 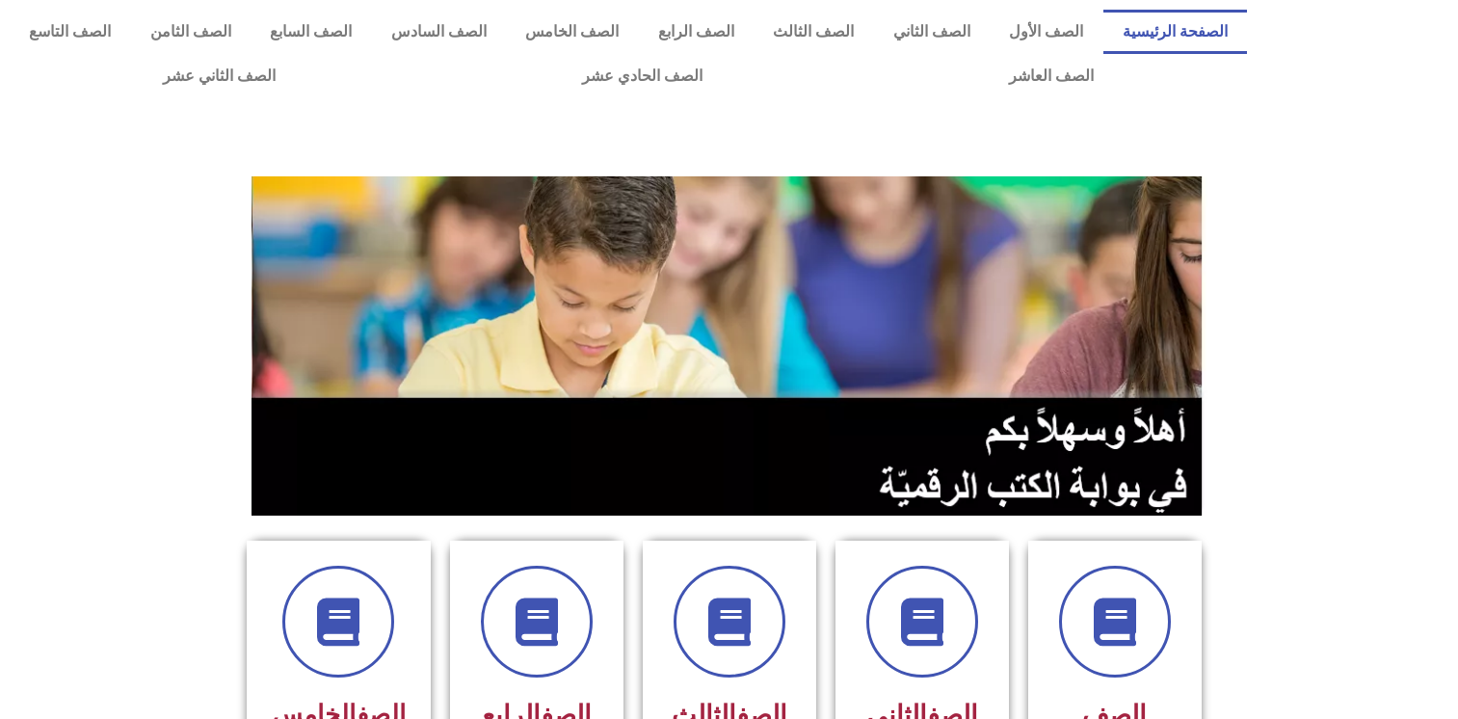 I want to click on a: الصف السادس, so click(x=439, y=32).